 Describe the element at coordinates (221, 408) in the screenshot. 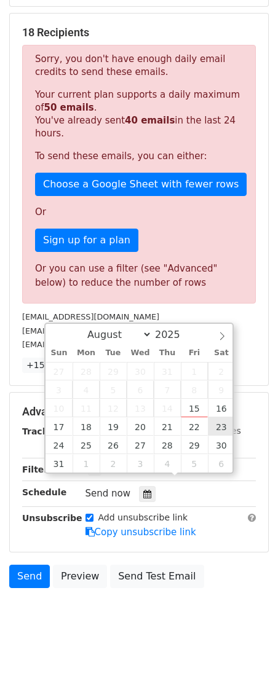

I see `span: August 16, 2025` at that location.